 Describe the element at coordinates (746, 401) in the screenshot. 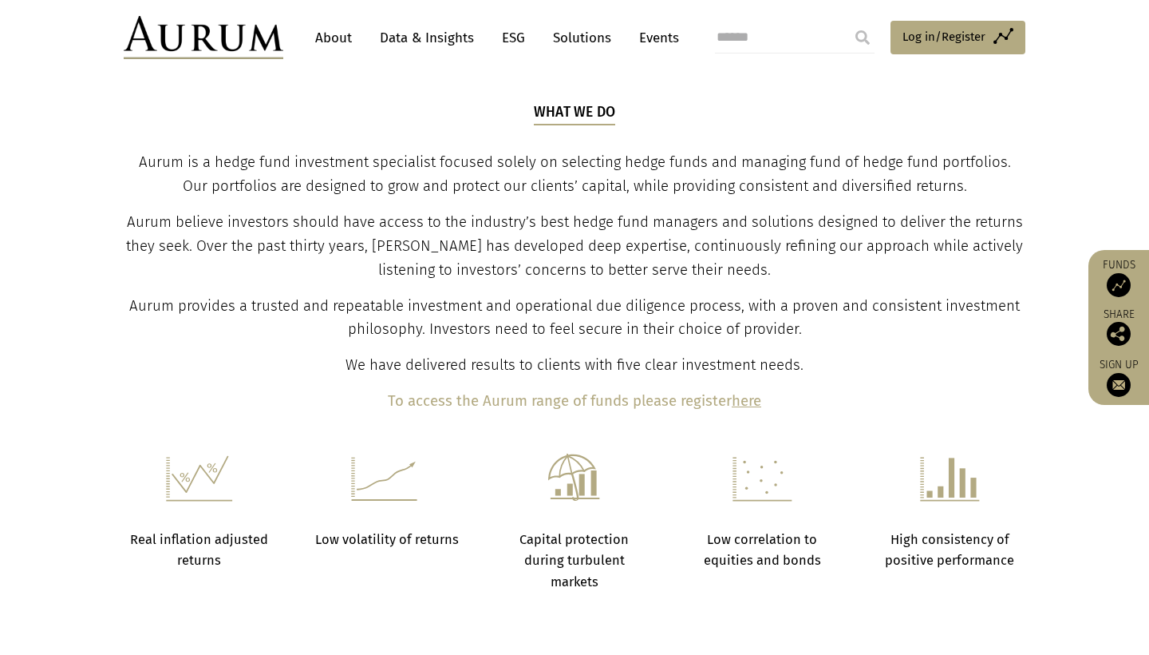

I see `b: here` at that location.